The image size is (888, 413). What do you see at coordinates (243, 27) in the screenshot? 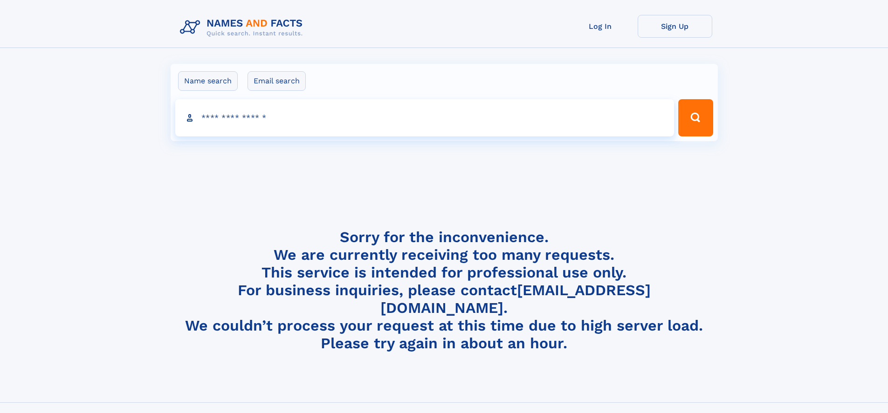
I see `img: Logo Names and Facts` at bounding box center [243, 27].